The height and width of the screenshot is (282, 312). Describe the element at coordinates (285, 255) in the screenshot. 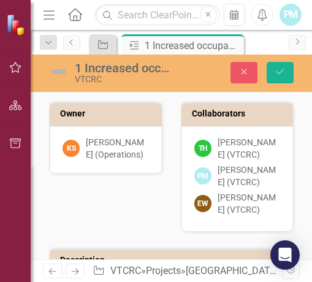

I see `div: Open Intercom Messenger` at that location.